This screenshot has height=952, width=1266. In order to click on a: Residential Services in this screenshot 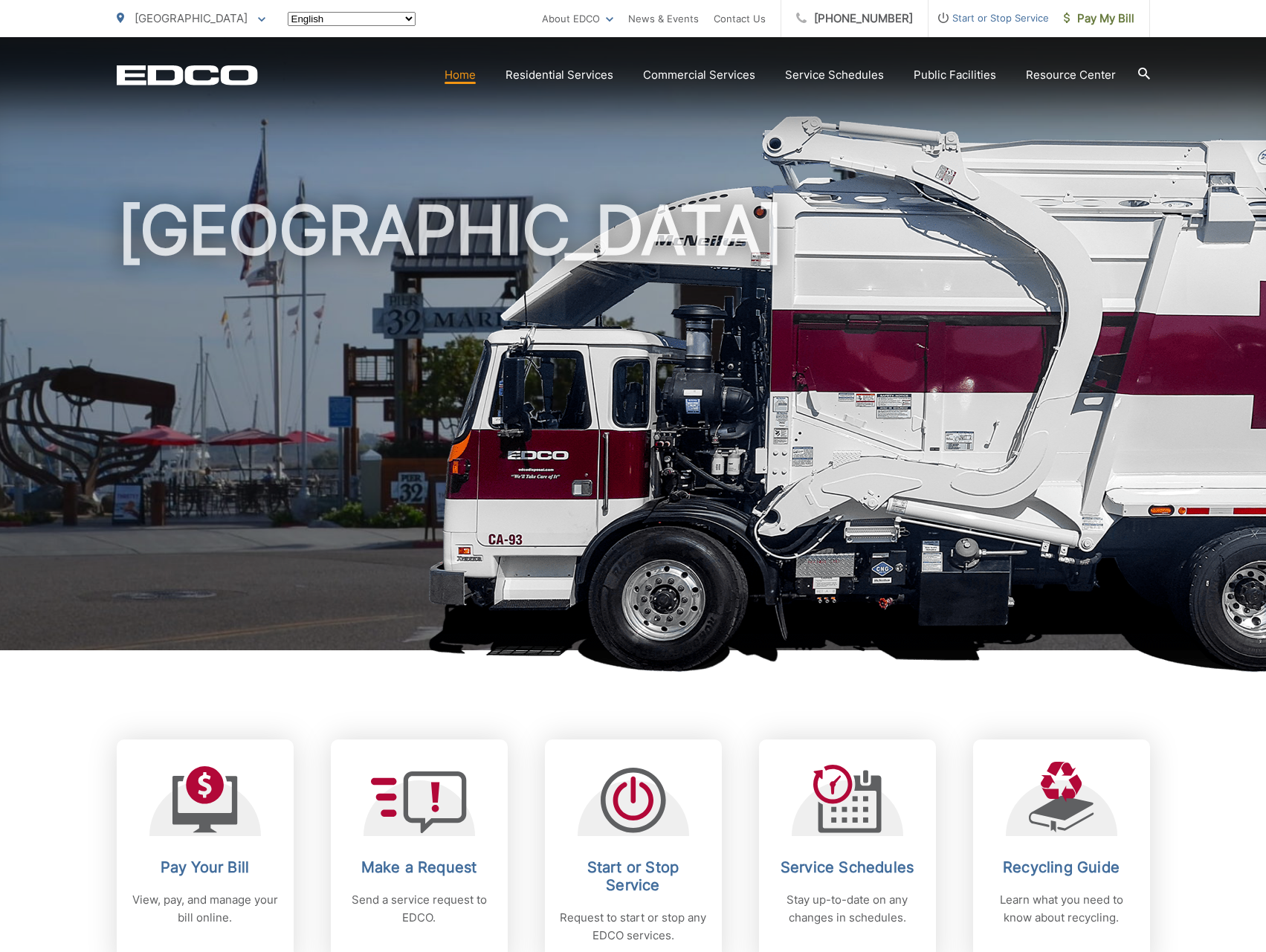, I will do `click(559, 75)`.